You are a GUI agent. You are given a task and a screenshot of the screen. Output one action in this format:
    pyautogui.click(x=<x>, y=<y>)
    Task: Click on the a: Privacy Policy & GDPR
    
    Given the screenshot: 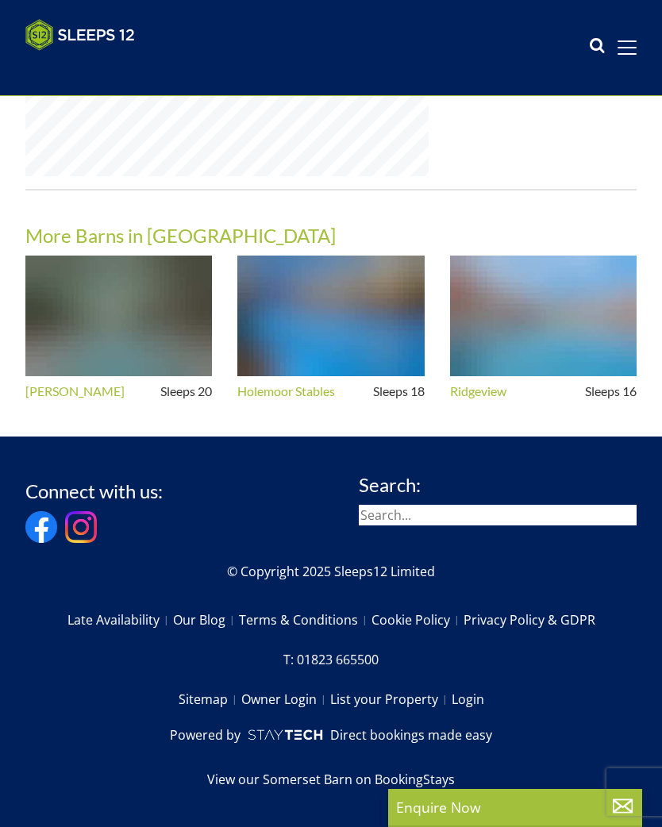 What is the action you would take?
    pyautogui.click(x=529, y=620)
    